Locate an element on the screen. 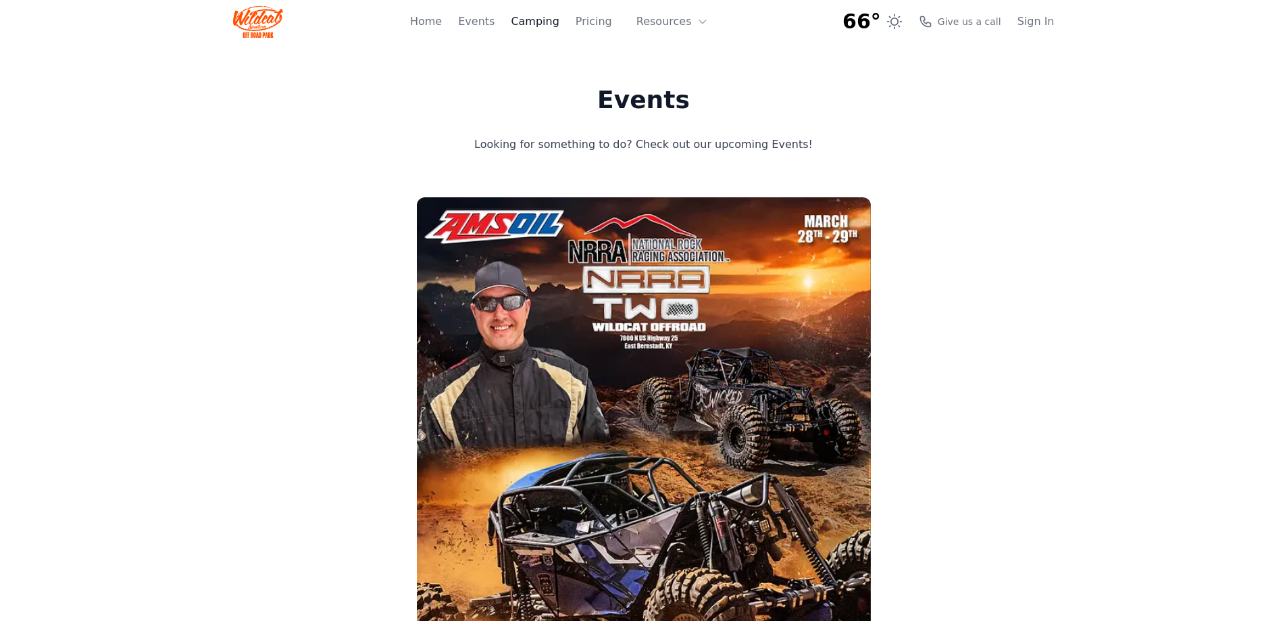 This screenshot has height=621, width=1287. a: Pricing is located at coordinates (594, 22).